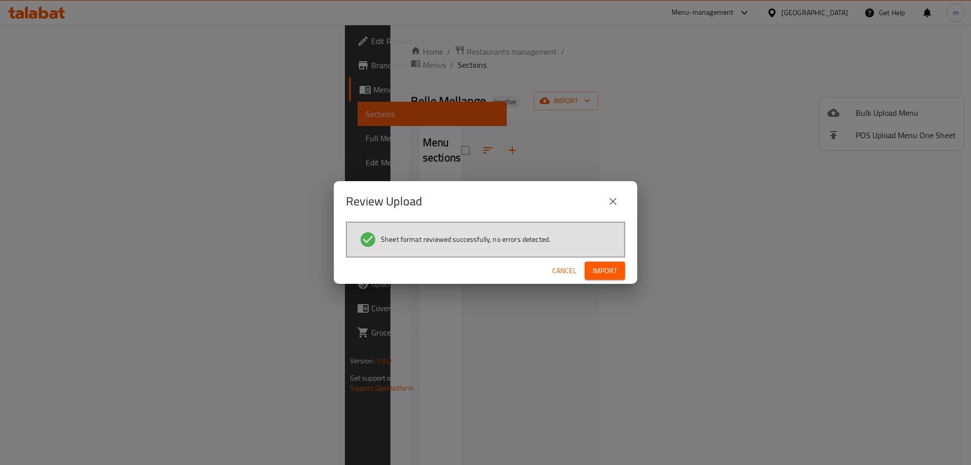 The height and width of the screenshot is (465, 971). Describe the element at coordinates (605, 271) in the screenshot. I see `span: Import` at that location.